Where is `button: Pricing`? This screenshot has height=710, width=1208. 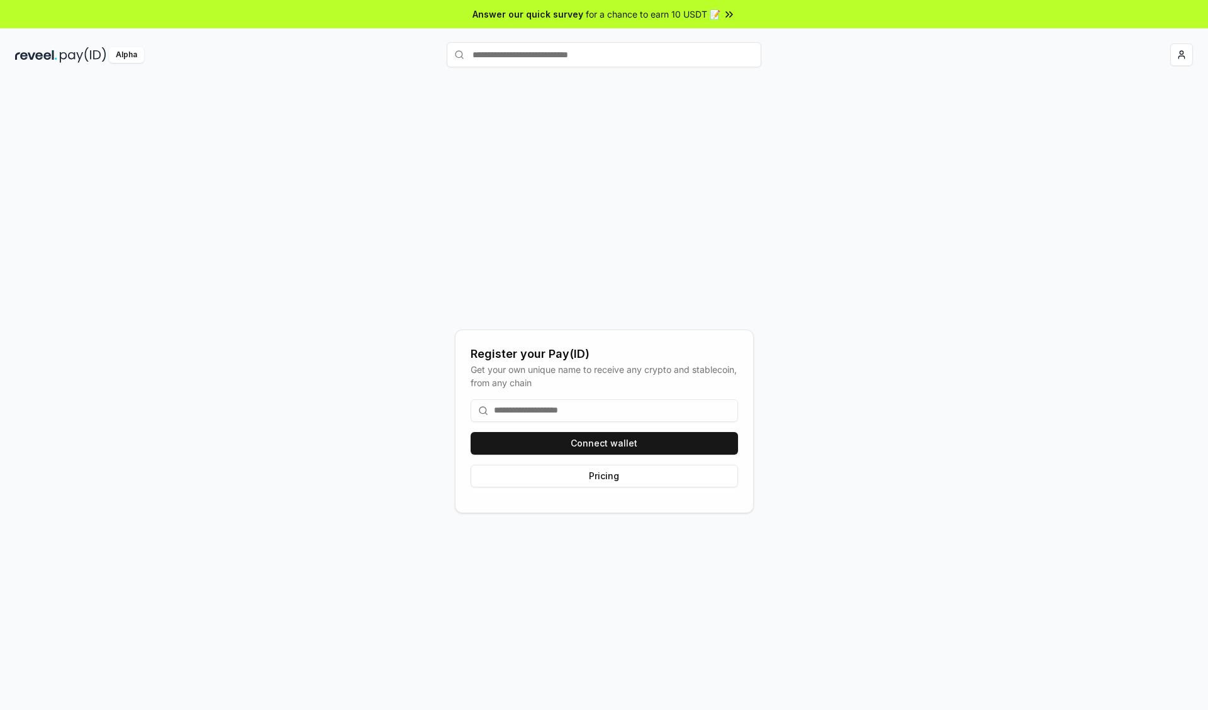 button: Pricing is located at coordinates (604, 476).